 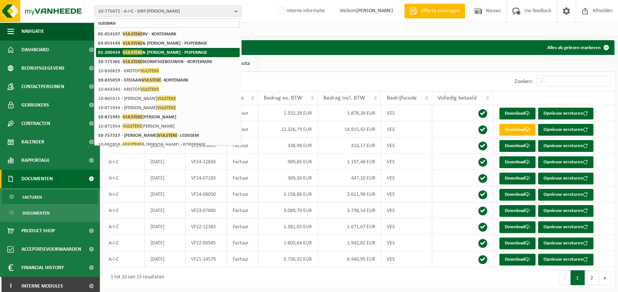 I want to click on span: Rapportage, so click(x=35, y=160).